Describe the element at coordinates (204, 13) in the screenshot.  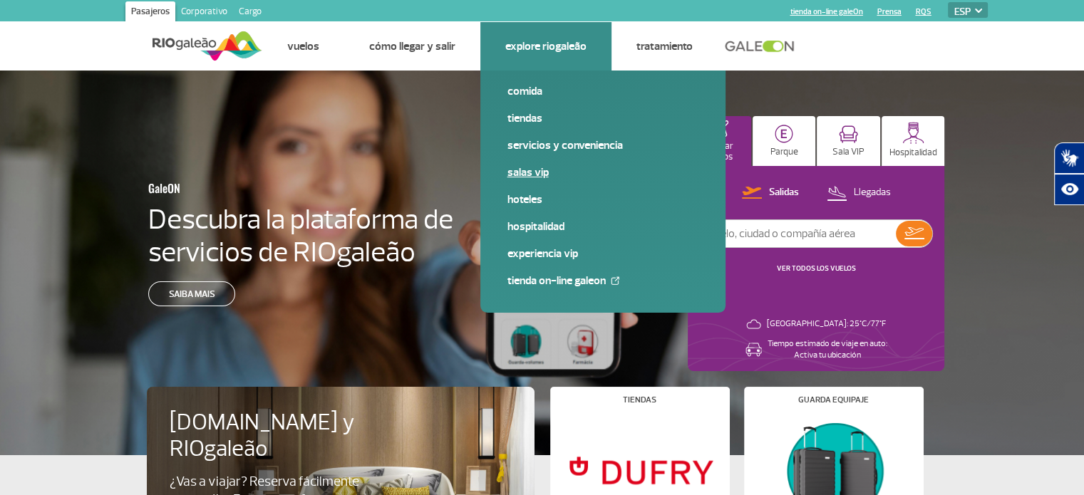
I see `a: Corporativo` at that location.